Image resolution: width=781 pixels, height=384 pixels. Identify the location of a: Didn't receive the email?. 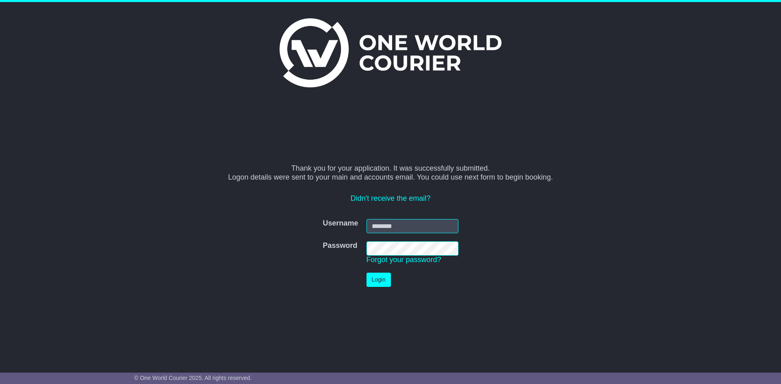
(391, 199).